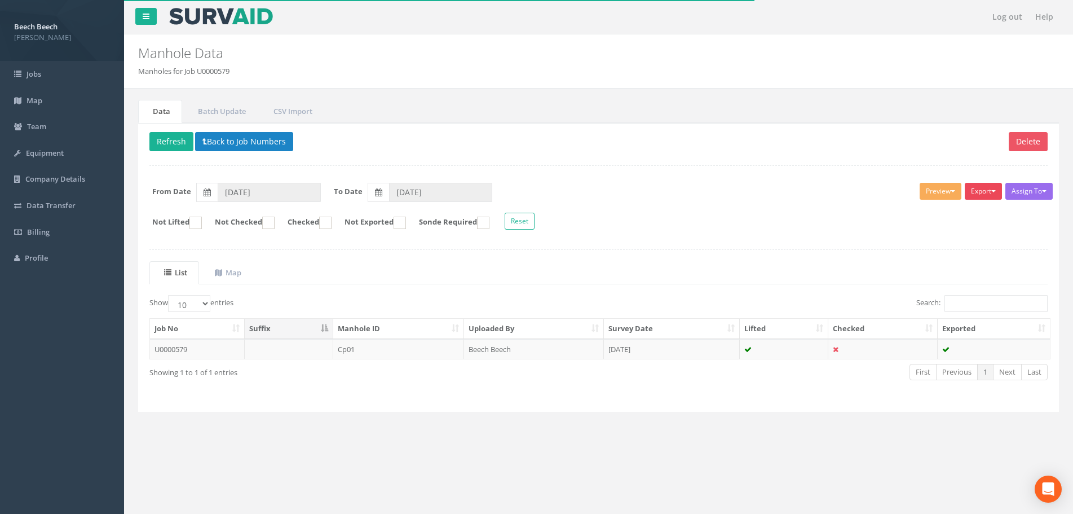 This screenshot has height=514, width=1073. Describe the element at coordinates (332, 370) in the screenshot. I see `div: Showing 1 to 1 of 1 entries` at that location.